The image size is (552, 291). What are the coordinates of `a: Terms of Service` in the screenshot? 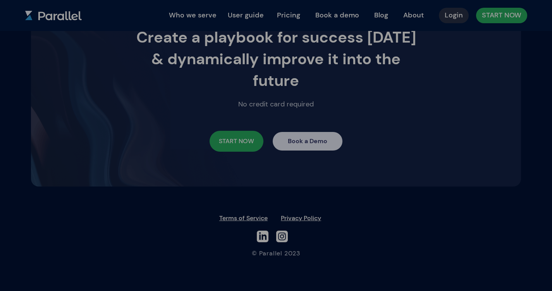 It's located at (243, 218).